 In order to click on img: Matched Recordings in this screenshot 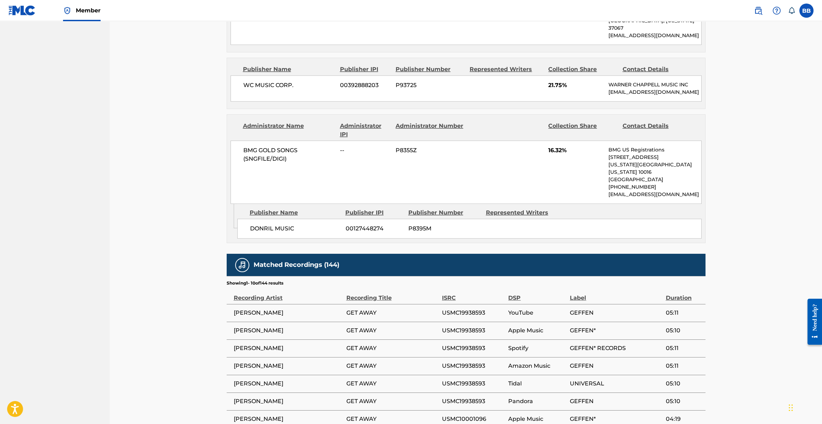, I will do `click(242, 265)`.